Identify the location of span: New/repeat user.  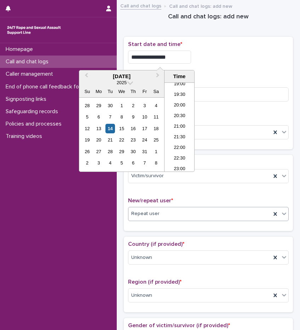
(150, 201).